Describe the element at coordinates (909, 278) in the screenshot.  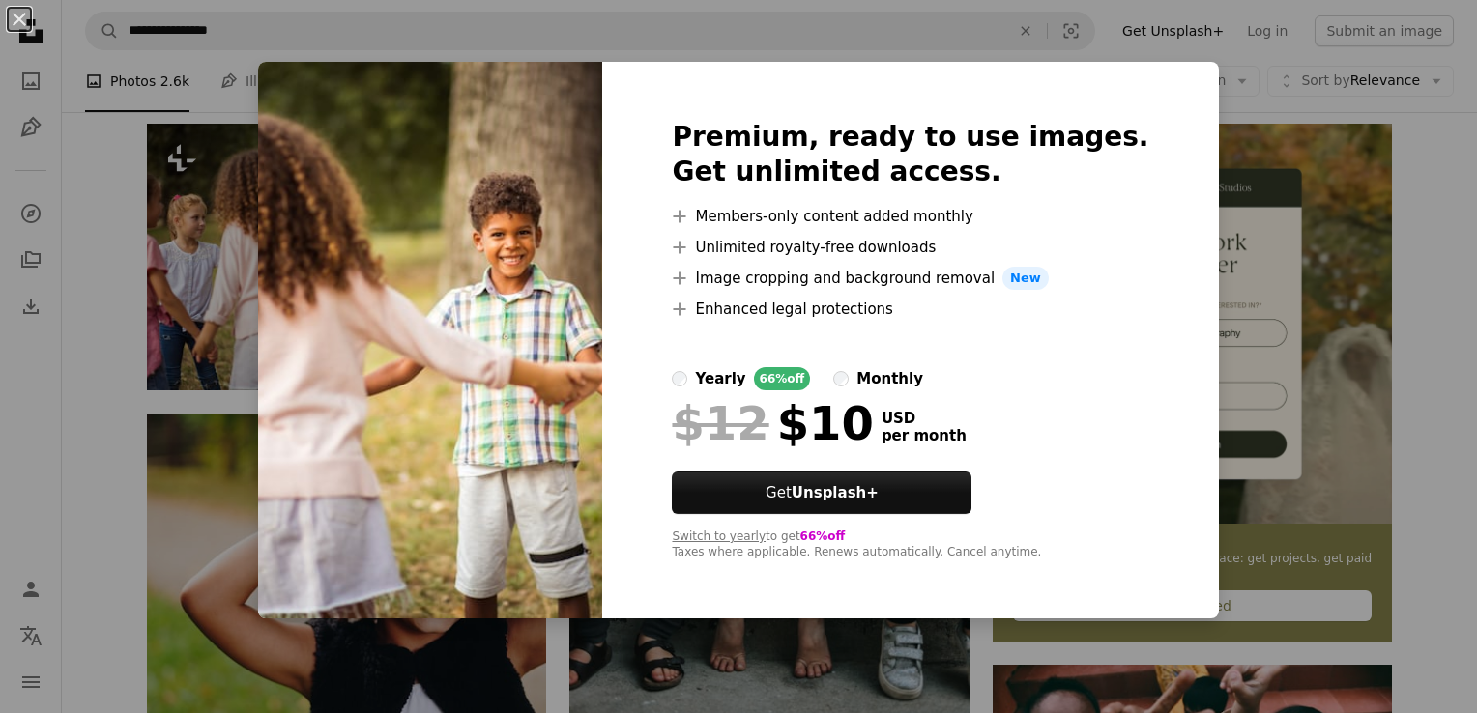
I see `li: Image cropping and background removal` at that location.